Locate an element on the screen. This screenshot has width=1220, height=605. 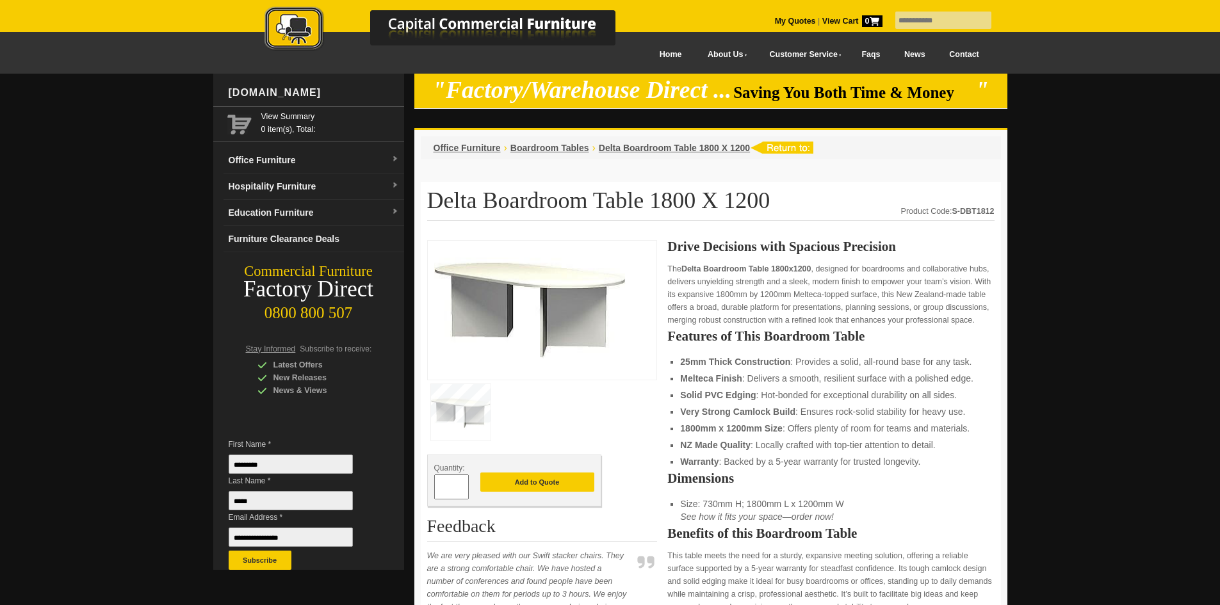
strong: 25mm Thick Construction is located at coordinates (735, 362).